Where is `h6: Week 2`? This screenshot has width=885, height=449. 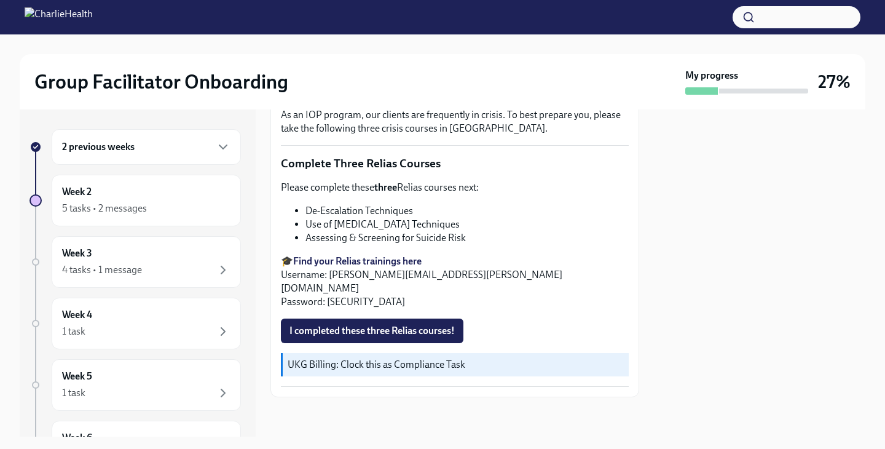 h6: Week 2 is located at coordinates (77, 192).